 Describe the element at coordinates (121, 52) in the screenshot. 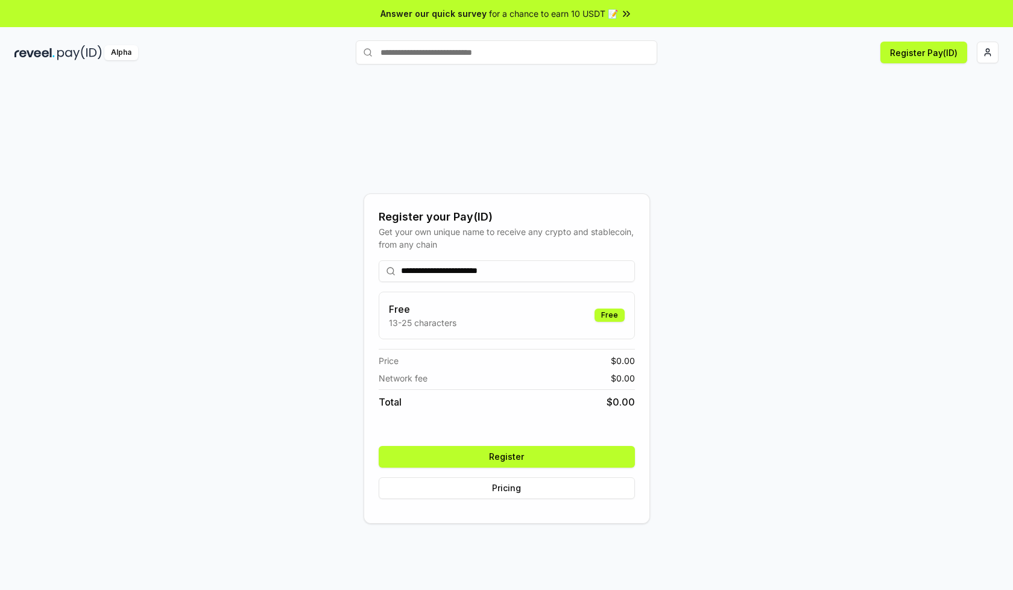

I see `div: Alpha` at that location.